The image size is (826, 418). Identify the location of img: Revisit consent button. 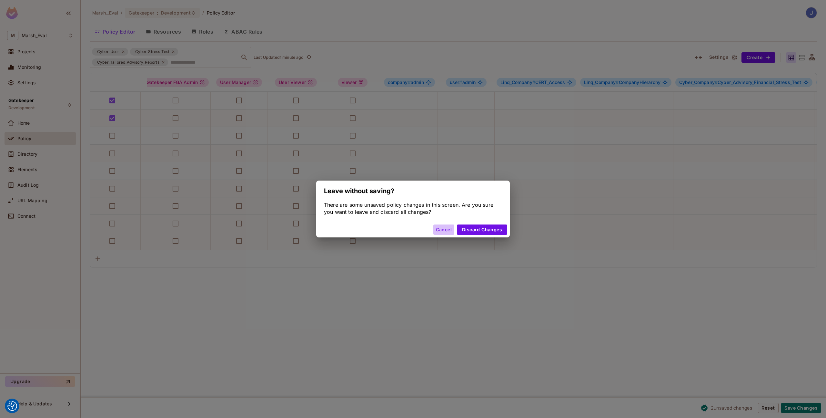
(12, 406).